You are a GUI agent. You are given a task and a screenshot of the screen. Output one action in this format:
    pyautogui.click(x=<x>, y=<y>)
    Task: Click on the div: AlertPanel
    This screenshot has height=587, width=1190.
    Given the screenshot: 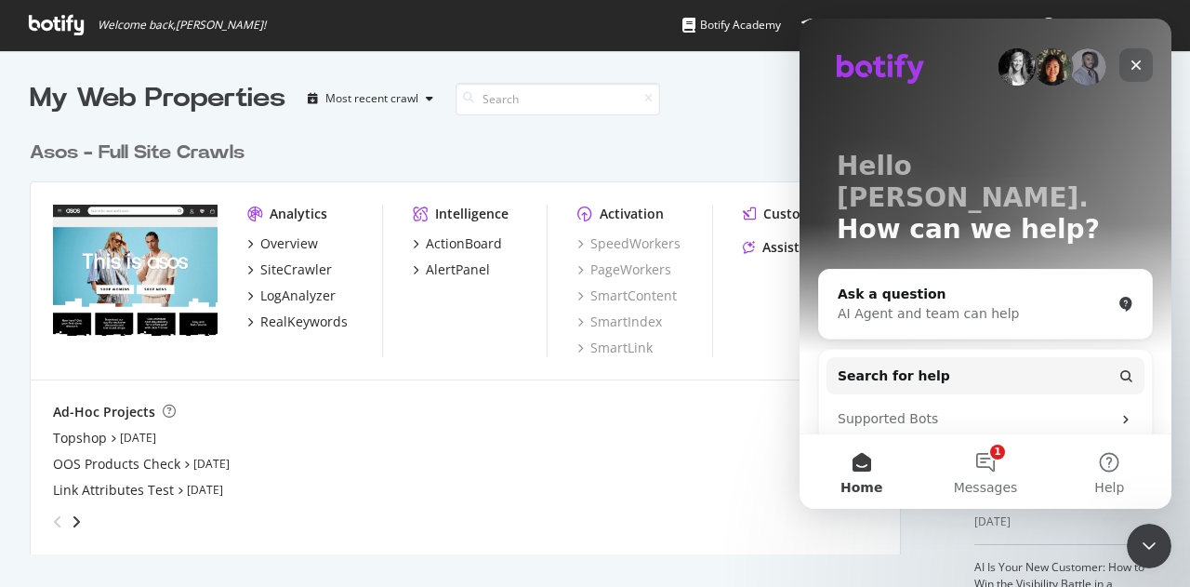 What is the action you would take?
    pyautogui.click(x=457, y=270)
    